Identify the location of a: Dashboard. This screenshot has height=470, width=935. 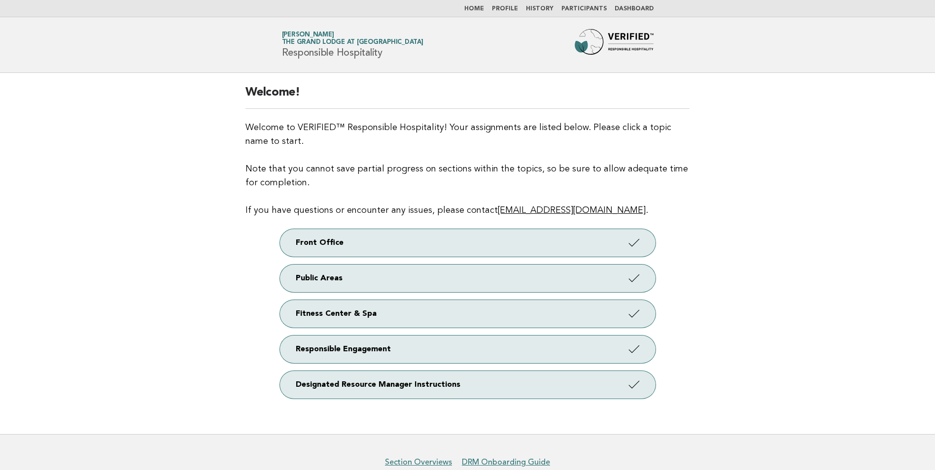
(634, 9).